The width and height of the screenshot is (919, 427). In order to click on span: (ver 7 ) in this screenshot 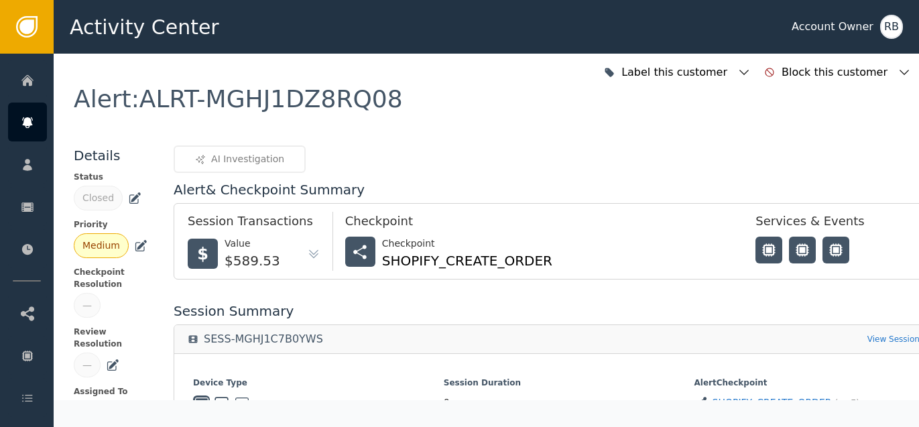, I will do `click(847, 403)`.